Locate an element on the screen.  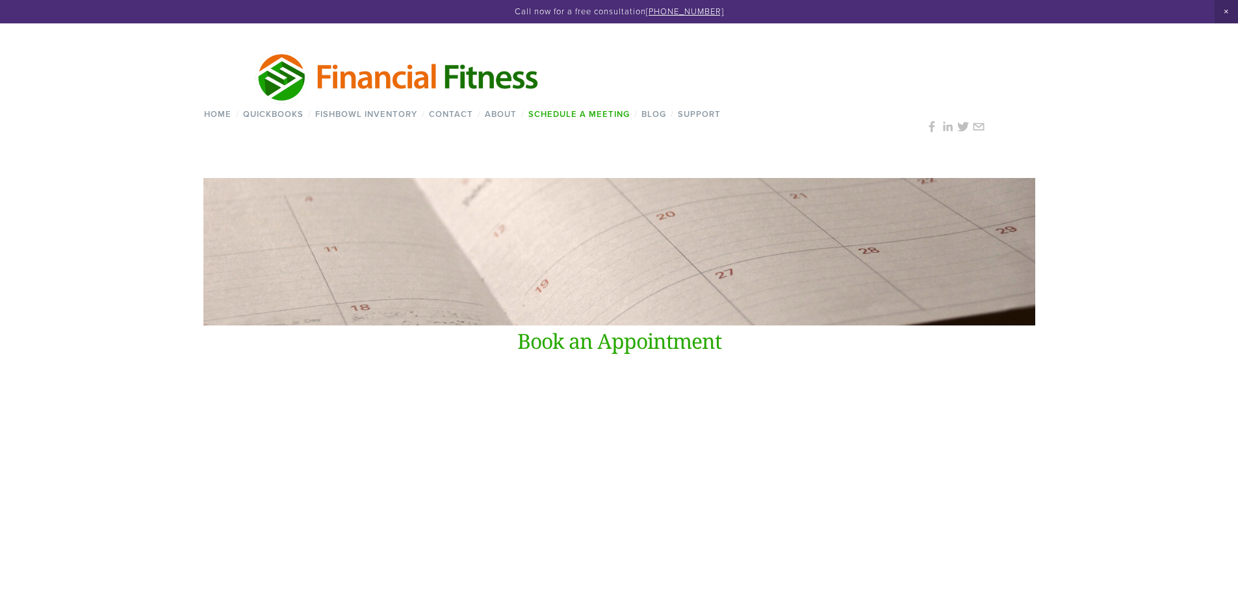
a: Support is located at coordinates (699, 114).